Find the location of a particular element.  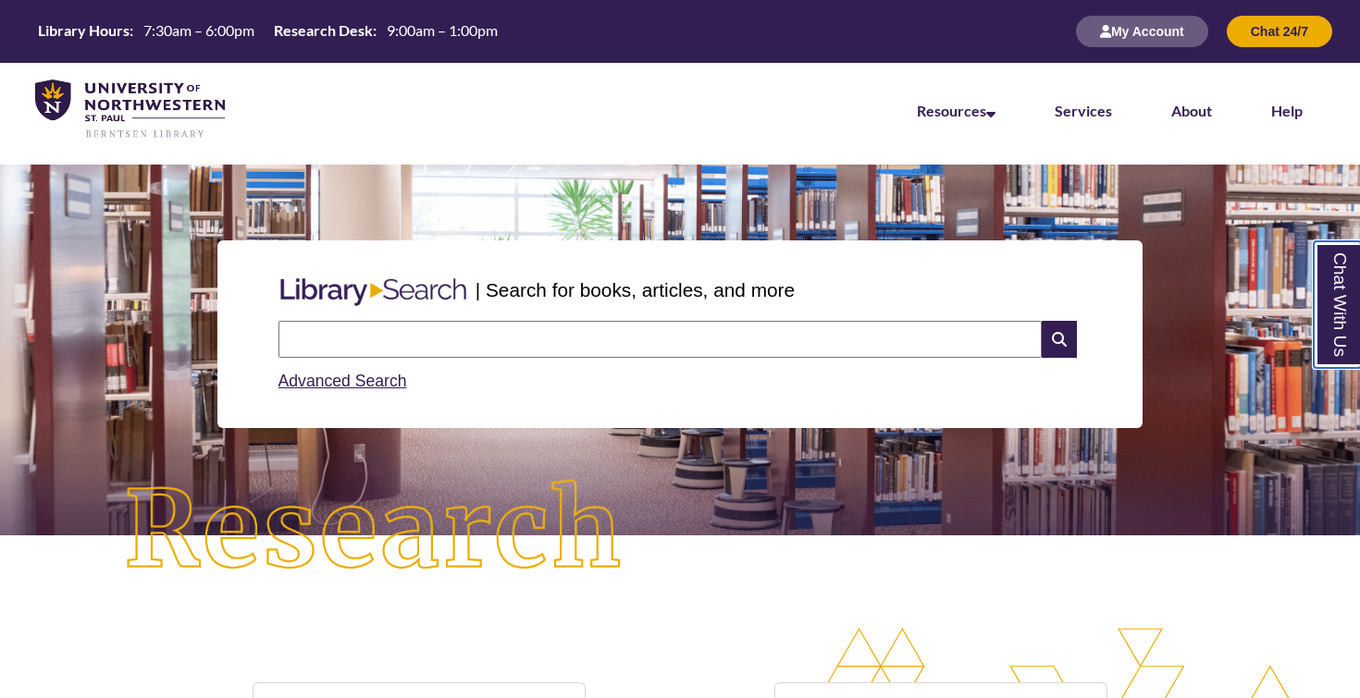

p: | Search for books, articles, and more is located at coordinates (635, 290).